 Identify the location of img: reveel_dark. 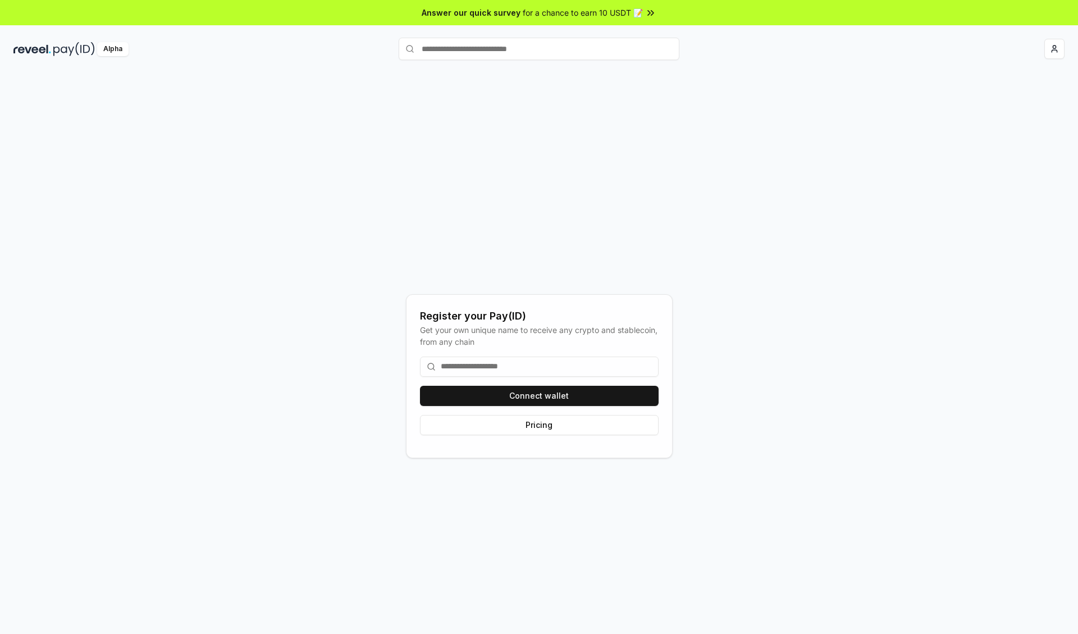
(32, 49).